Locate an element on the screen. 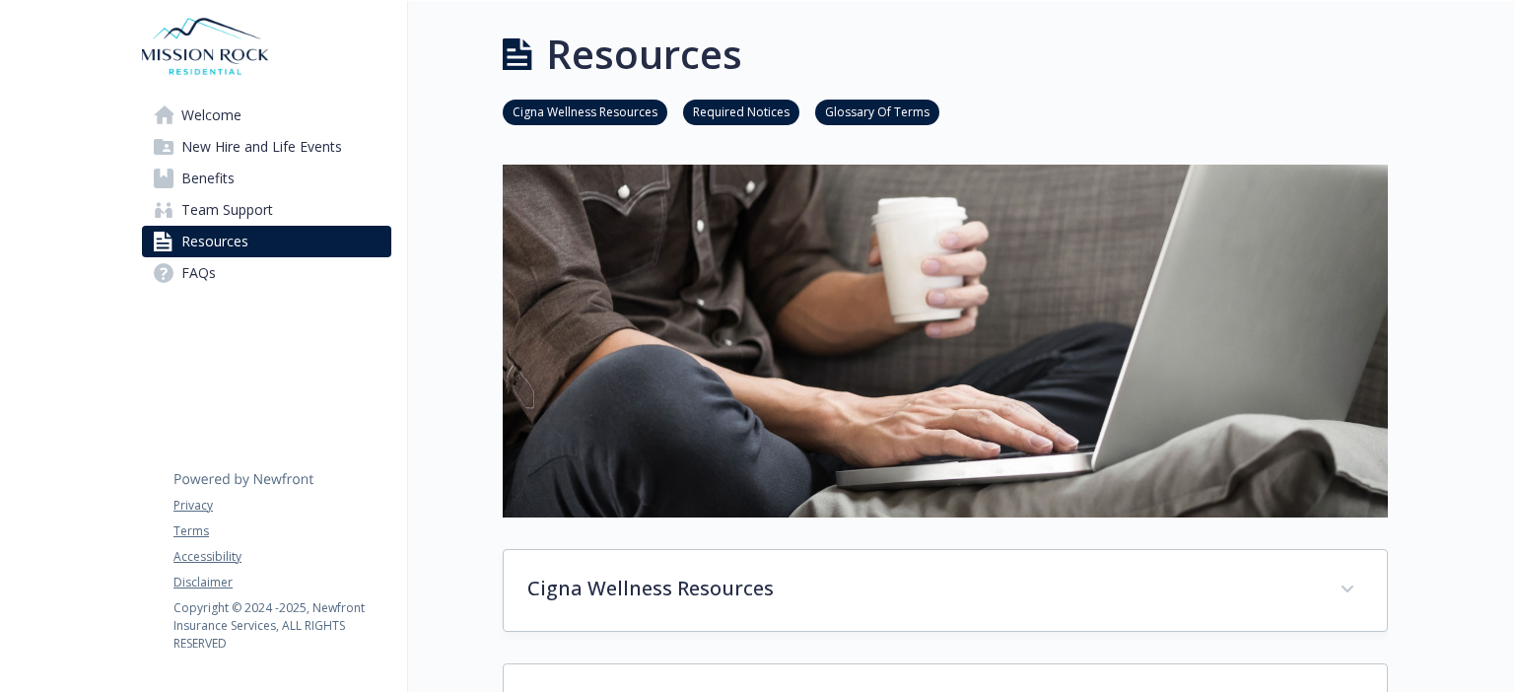 The width and height of the screenshot is (1514, 692). img: resources page banner is located at coordinates (945, 341).